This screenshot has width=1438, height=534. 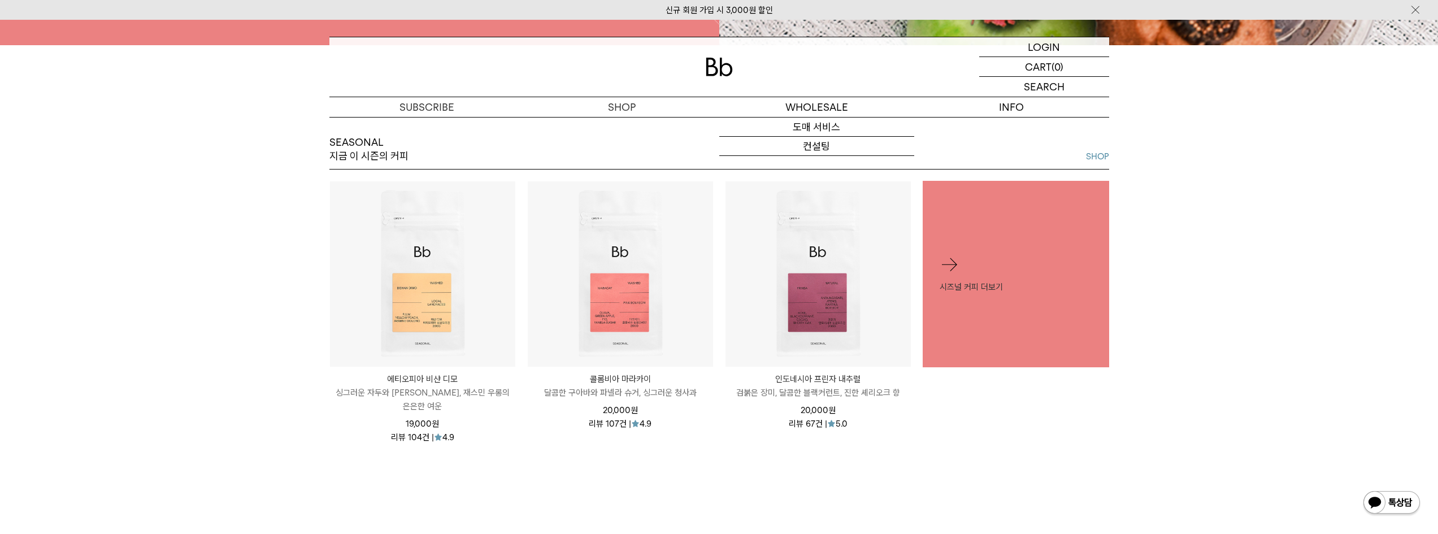 What do you see at coordinates (1012, 107) in the screenshot?
I see `p: INFO` at bounding box center [1012, 107].